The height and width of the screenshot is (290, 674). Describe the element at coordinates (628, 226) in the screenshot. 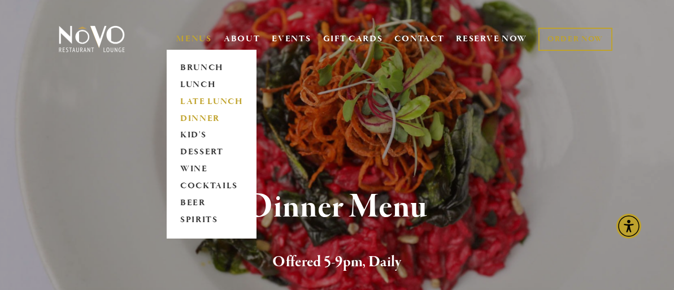

I see `div: Accessibility Menu` at that location.